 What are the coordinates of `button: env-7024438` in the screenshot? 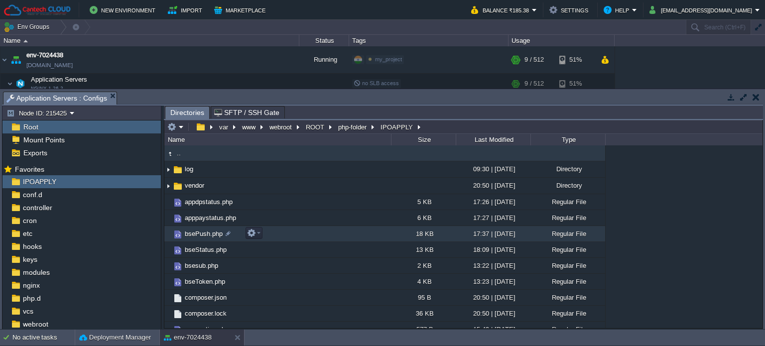 It's located at (188, 338).